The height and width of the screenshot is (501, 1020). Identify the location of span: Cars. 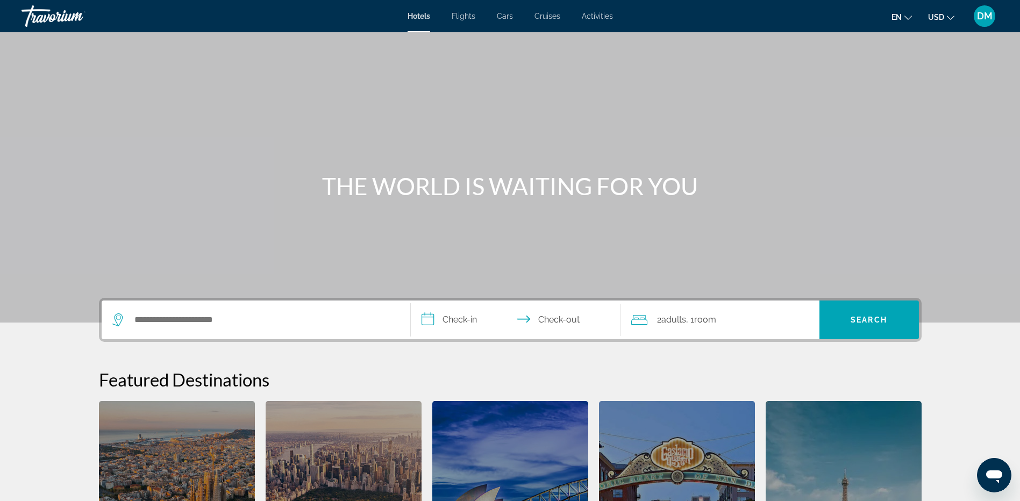
(505, 16).